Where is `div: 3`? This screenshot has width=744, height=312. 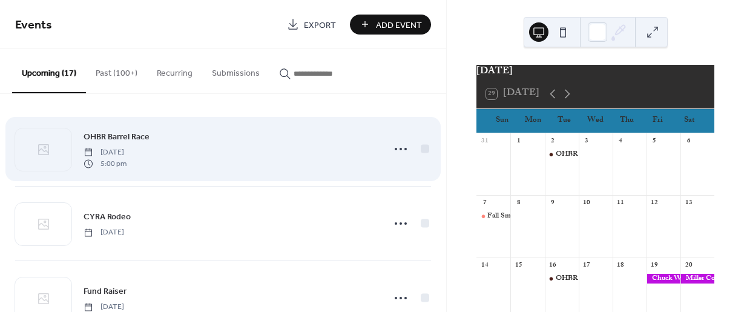
div: 3 is located at coordinates (586, 141).